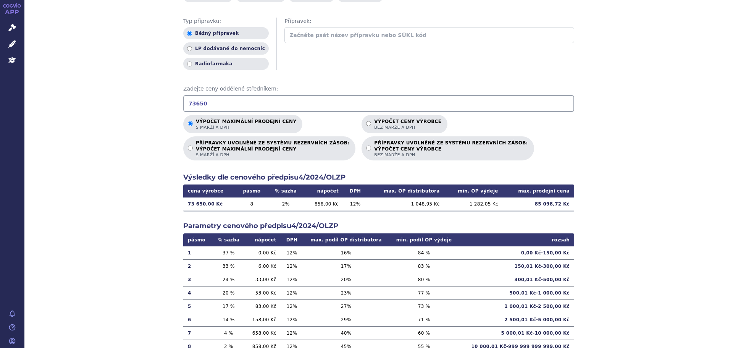 The image size is (733, 348). I want to click on td: 84 %, so click(424, 253).